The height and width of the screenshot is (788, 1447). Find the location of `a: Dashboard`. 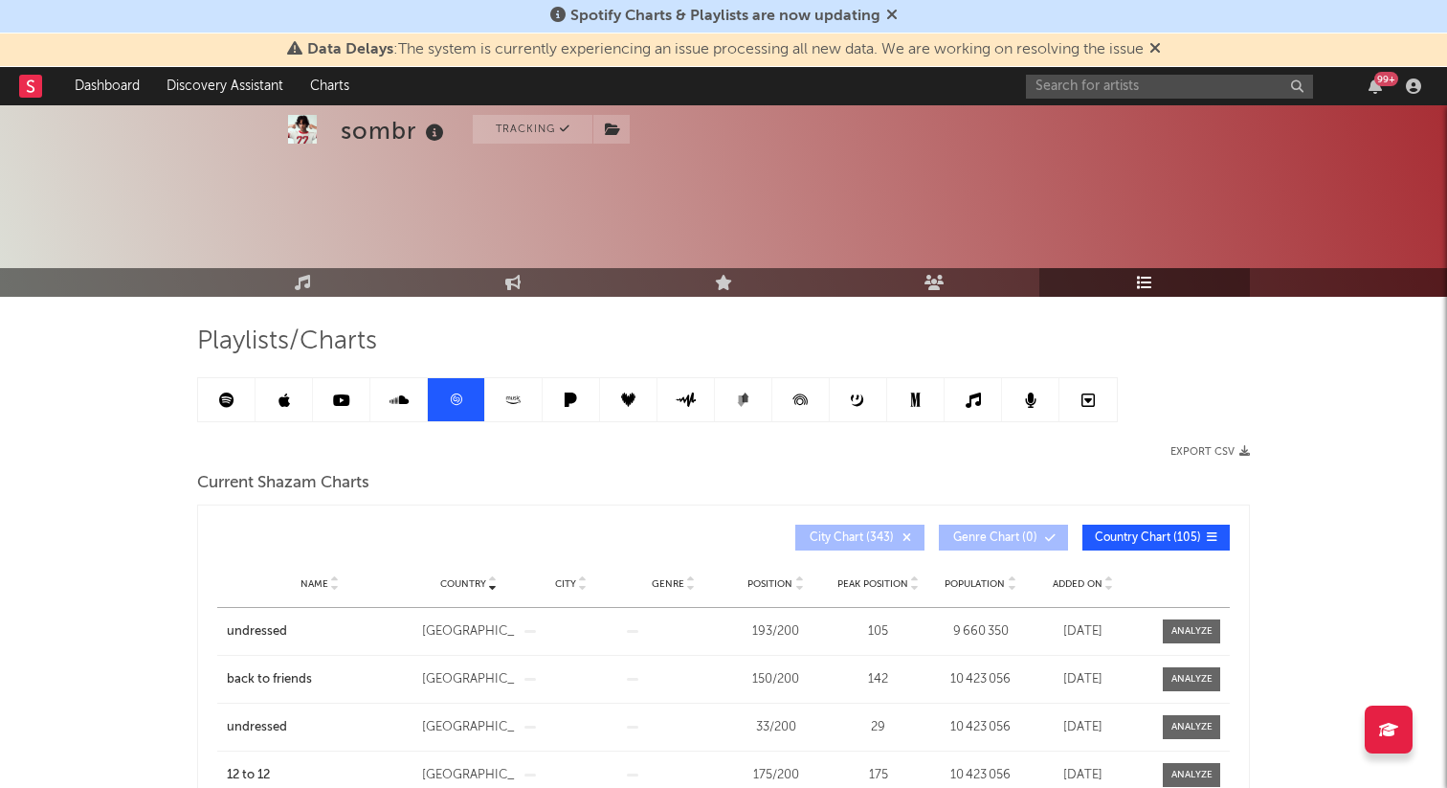

a: Dashboard is located at coordinates (107, 86).